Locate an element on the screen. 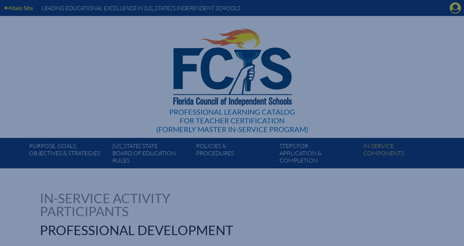 This screenshot has height=246, width=464. a: Professional Learning Catalog for Teacher Certification(formerly Master In-service Program) is located at coordinates (232, 75).